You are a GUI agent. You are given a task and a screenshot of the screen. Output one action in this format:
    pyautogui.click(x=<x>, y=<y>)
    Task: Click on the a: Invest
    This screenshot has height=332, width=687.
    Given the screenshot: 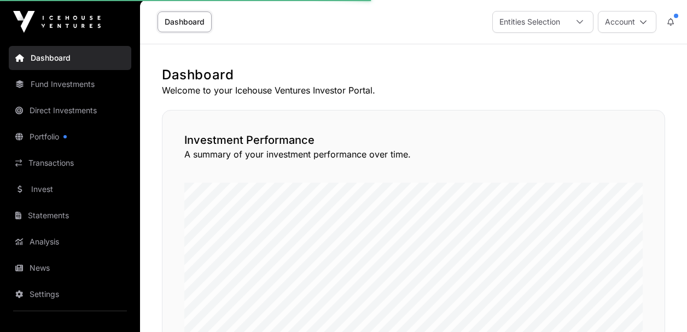 What is the action you would take?
    pyautogui.click(x=70, y=189)
    